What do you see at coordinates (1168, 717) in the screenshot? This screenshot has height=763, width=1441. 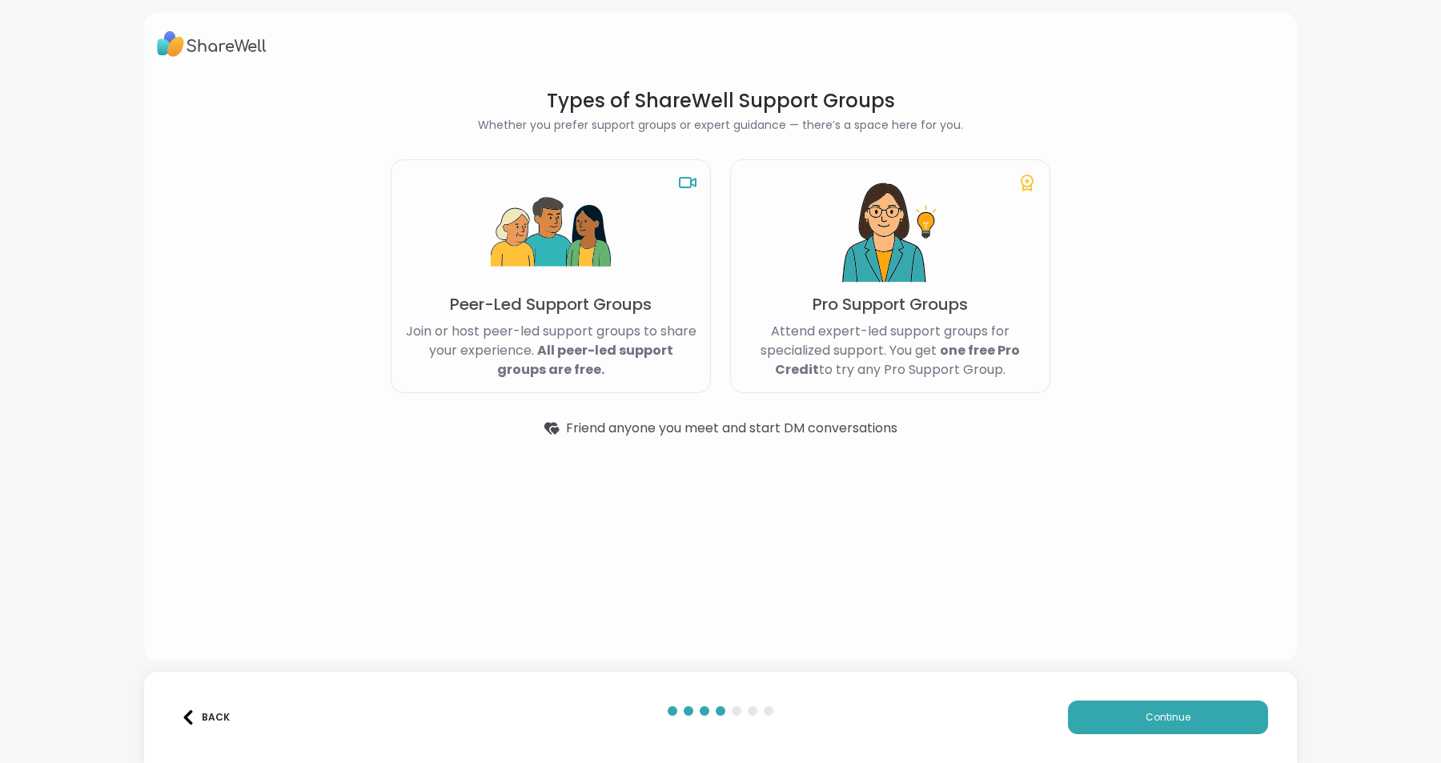 I see `span: Continue` at bounding box center [1168, 717].